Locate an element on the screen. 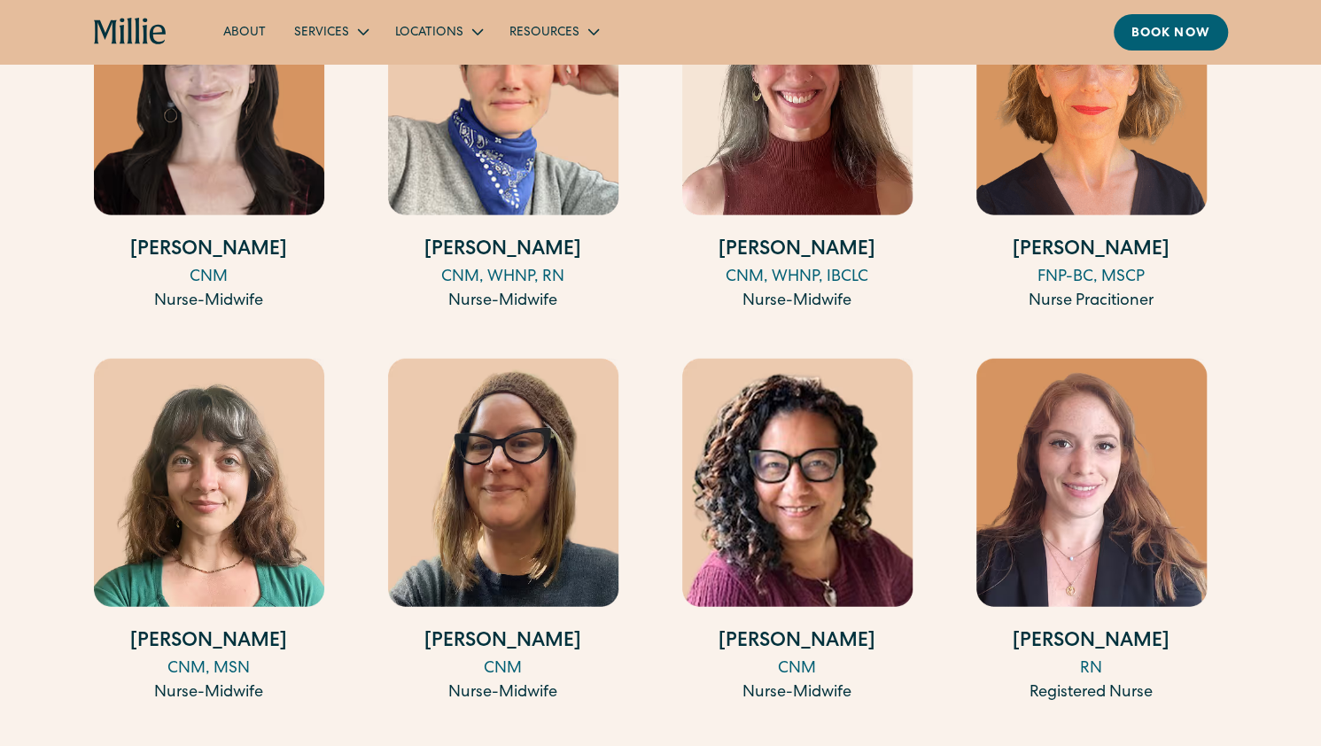  a: About is located at coordinates (244, 31).